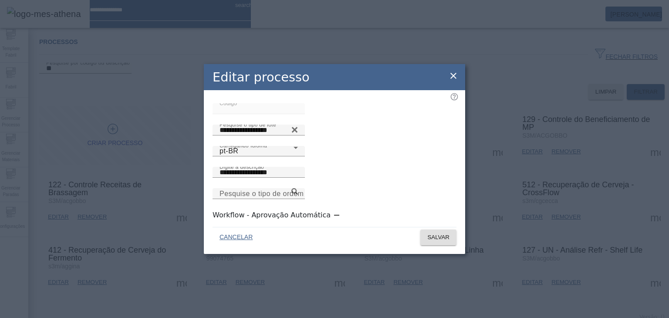 This screenshot has height=318, width=669. I want to click on span: SALVAR, so click(438, 237).